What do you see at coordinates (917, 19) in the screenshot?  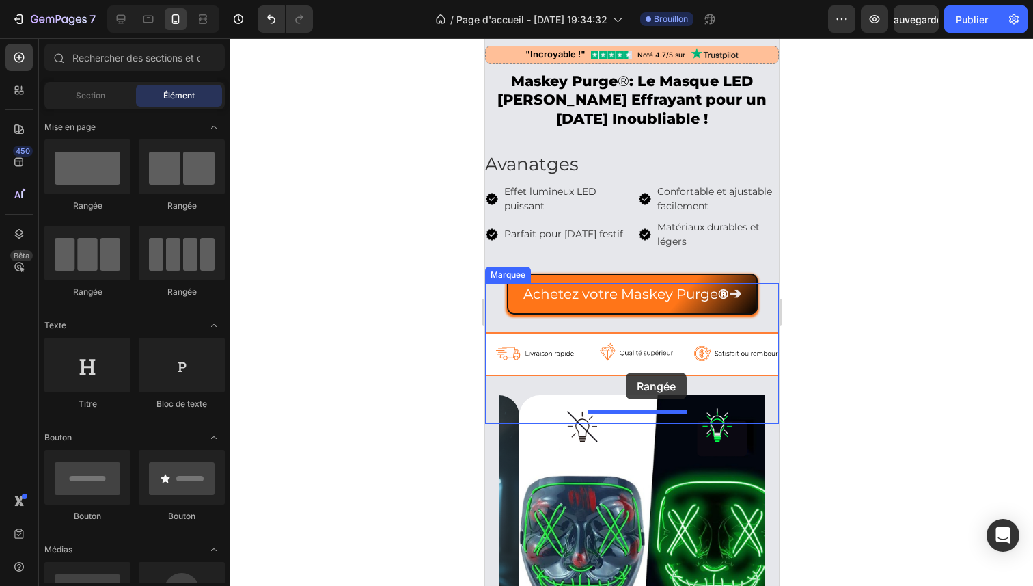 I see `font: Sauvegarder` at bounding box center [917, 19].